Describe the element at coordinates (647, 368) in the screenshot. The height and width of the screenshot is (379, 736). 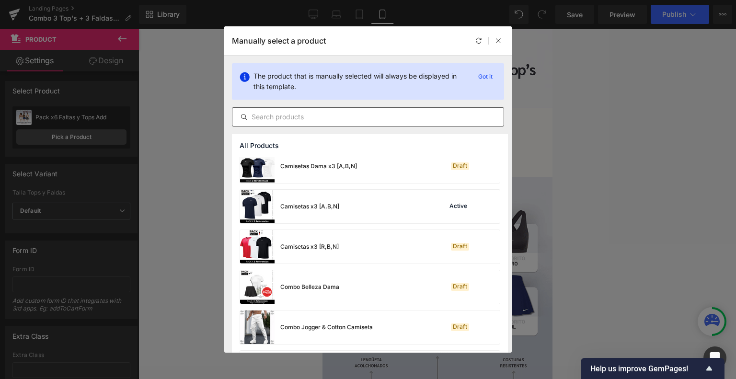
I see `span: Help us improve GemPages!` at that location.